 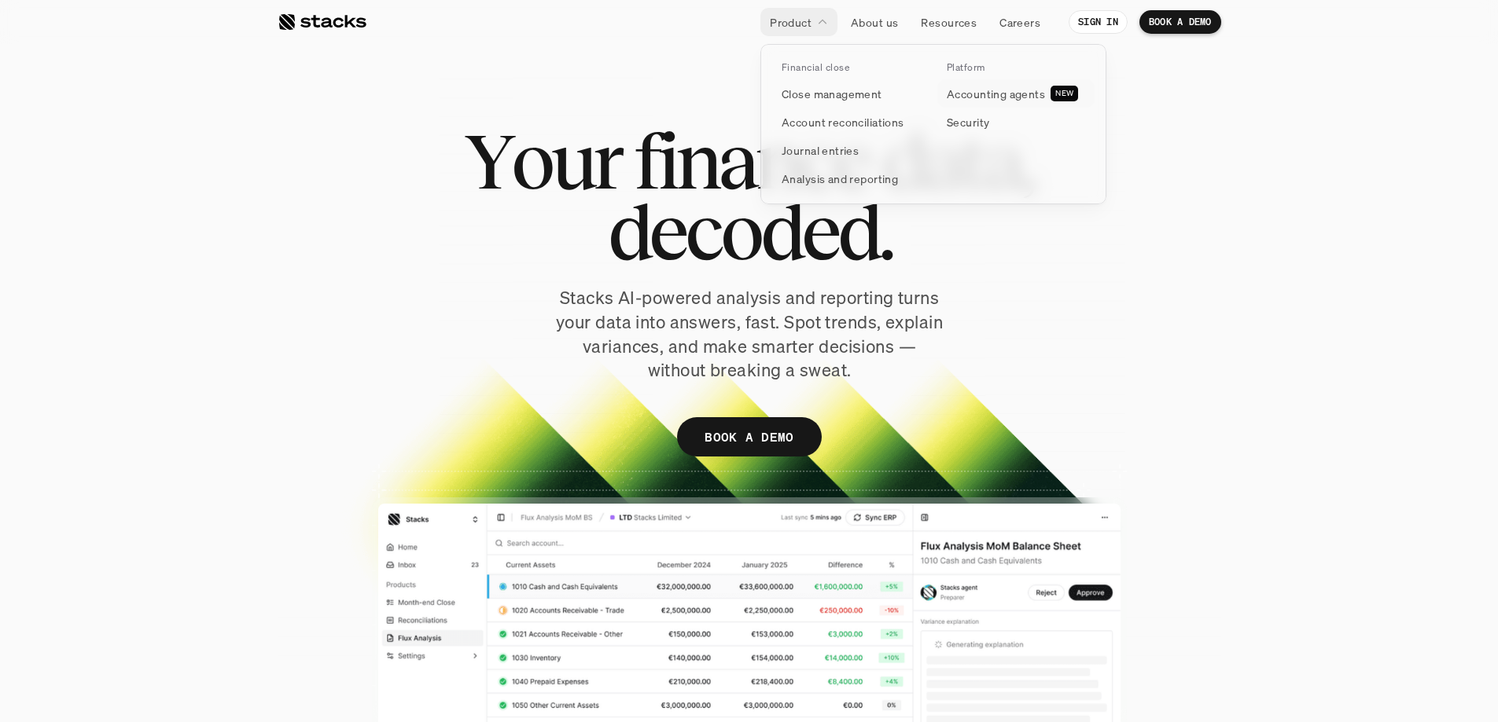 What do you see at coordinates (851, 94) in the screenshot?
I see `a: Close management` at bounding box center [851, 94].